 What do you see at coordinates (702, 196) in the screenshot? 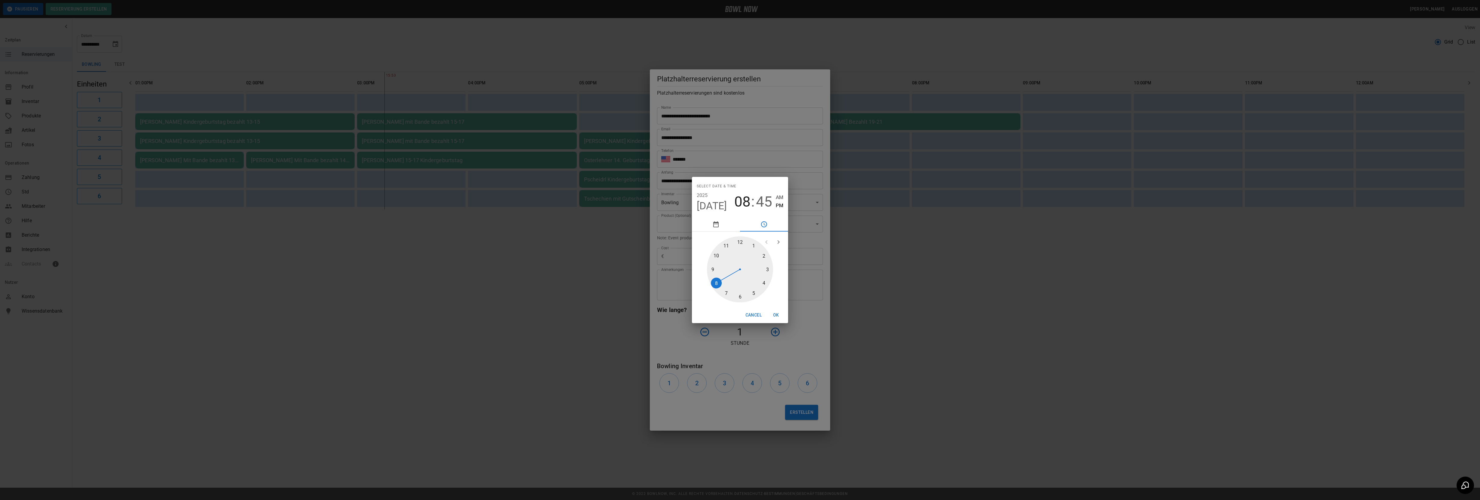
I see `span: 2025` at bounding box center [702, 196].